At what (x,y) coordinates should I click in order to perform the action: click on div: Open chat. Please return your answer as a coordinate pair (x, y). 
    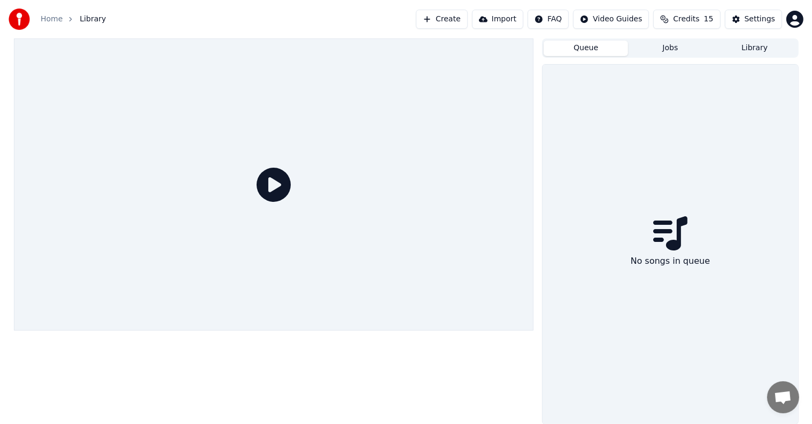
    Looking at the image, I should click on (783, 398).